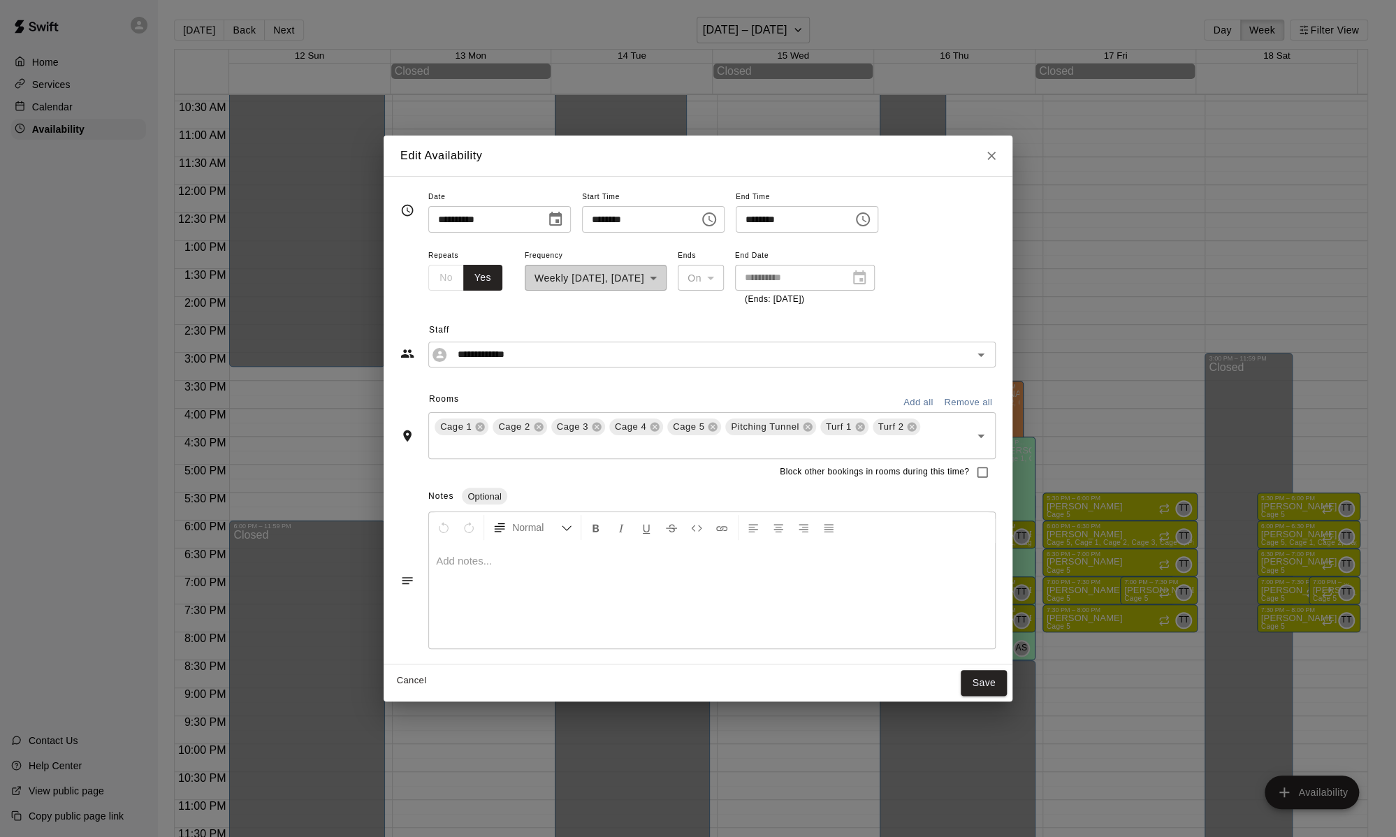 Image resolution: width=1396 pixels, height=837 pixels. What do you see at coordinates (630, 427) in the screenshot?
I see `span: Cage 4` at bounding box center [630, 427].